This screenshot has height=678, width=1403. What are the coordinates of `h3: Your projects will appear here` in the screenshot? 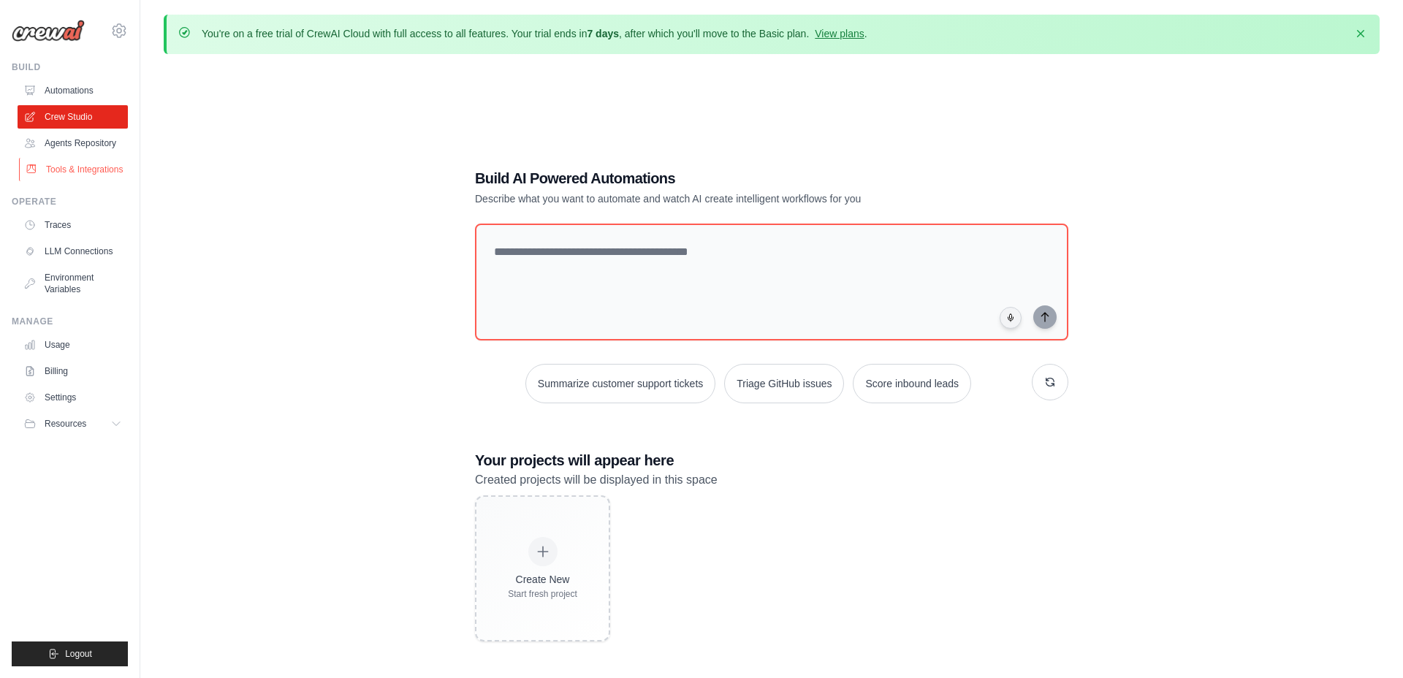 It's located at (772, 460).